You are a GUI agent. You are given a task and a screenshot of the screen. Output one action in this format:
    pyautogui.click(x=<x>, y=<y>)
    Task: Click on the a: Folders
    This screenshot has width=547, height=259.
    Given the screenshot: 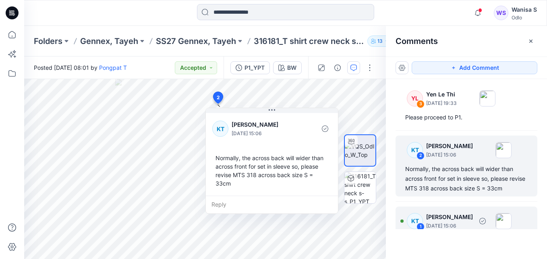 What is the action you would take?
    pyautogui.click(x=48, y=41)
    